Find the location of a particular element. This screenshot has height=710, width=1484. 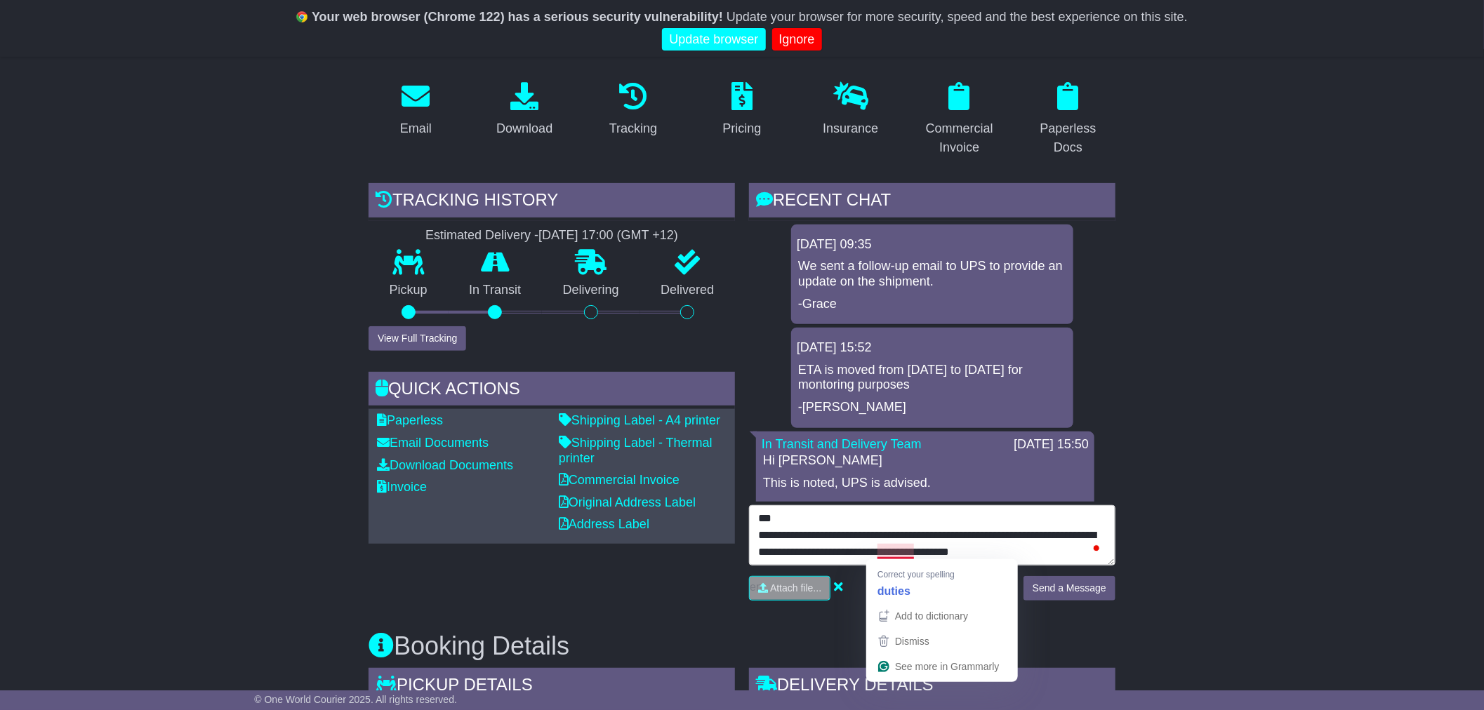

a: Tracking is located at coordinates (633, 110).